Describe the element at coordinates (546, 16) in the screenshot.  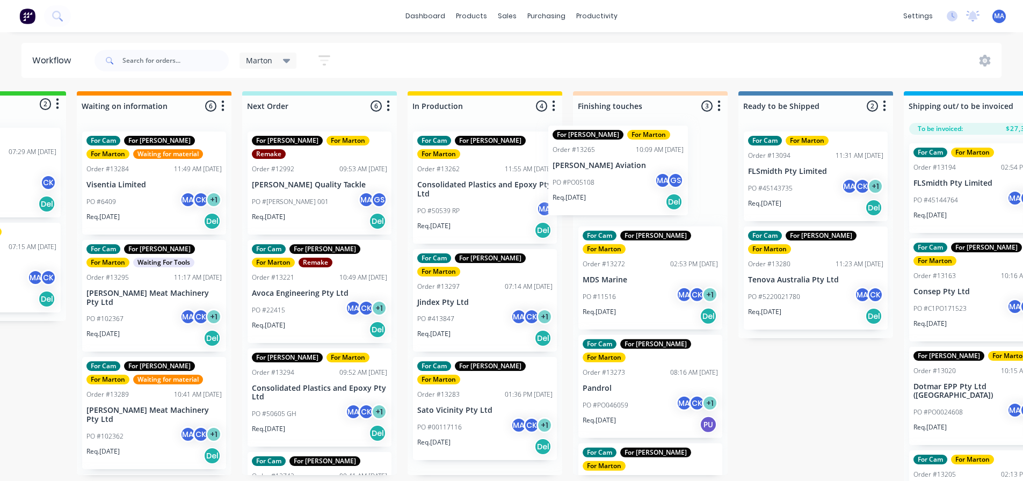
I see `div: purchasing` at that location.